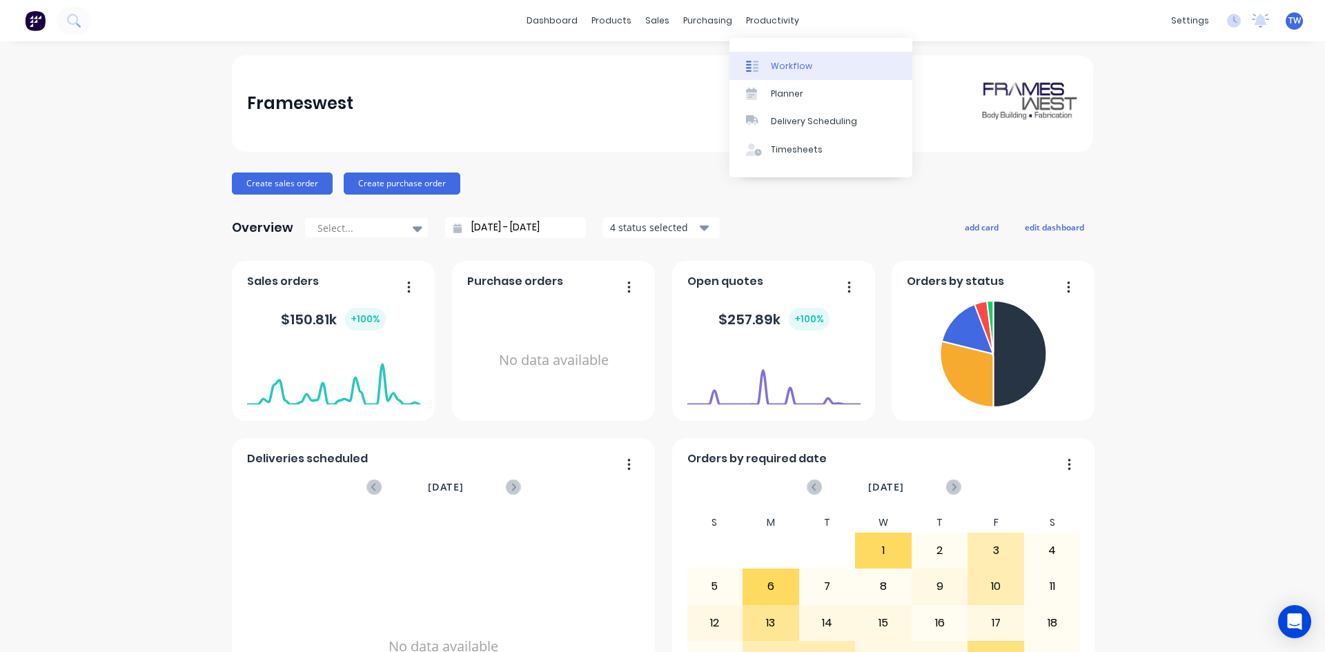 The width and height of the screenshot is (1325, 652). Describe the element at coordinates (661, 228) in the screenshot. I see `button: 4 status selected` at that location.